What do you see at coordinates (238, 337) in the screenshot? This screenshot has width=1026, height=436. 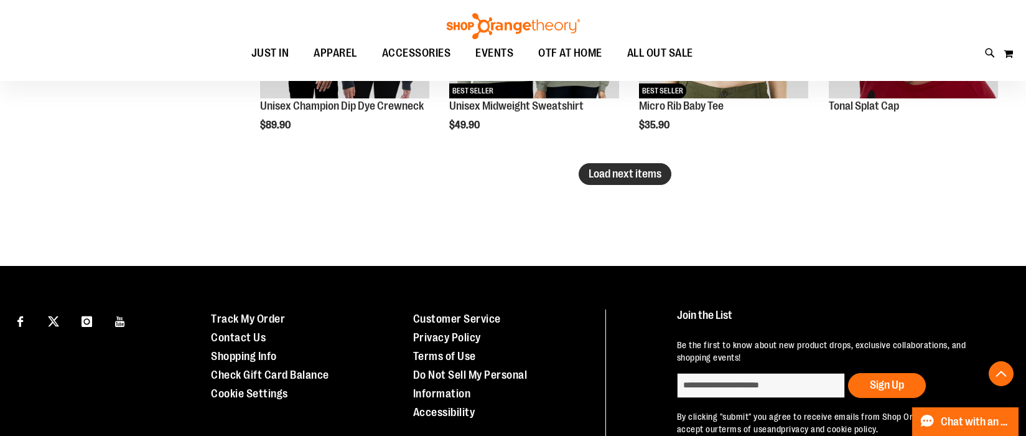 I see `a: Contact Us` at bounding box center [238, 337].